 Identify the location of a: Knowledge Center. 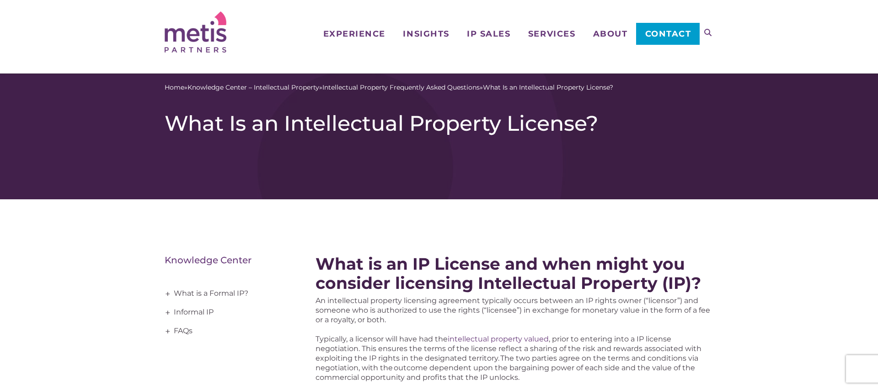
(208, 260).